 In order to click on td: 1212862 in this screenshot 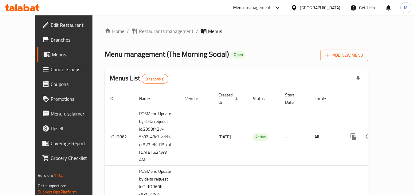, I will do `click(120, 136)`.